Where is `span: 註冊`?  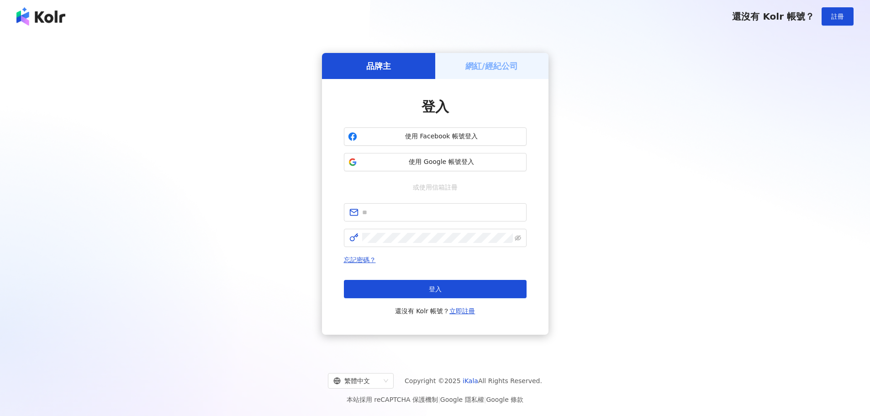 span: 註冊 is located at coordinates (837, 16).